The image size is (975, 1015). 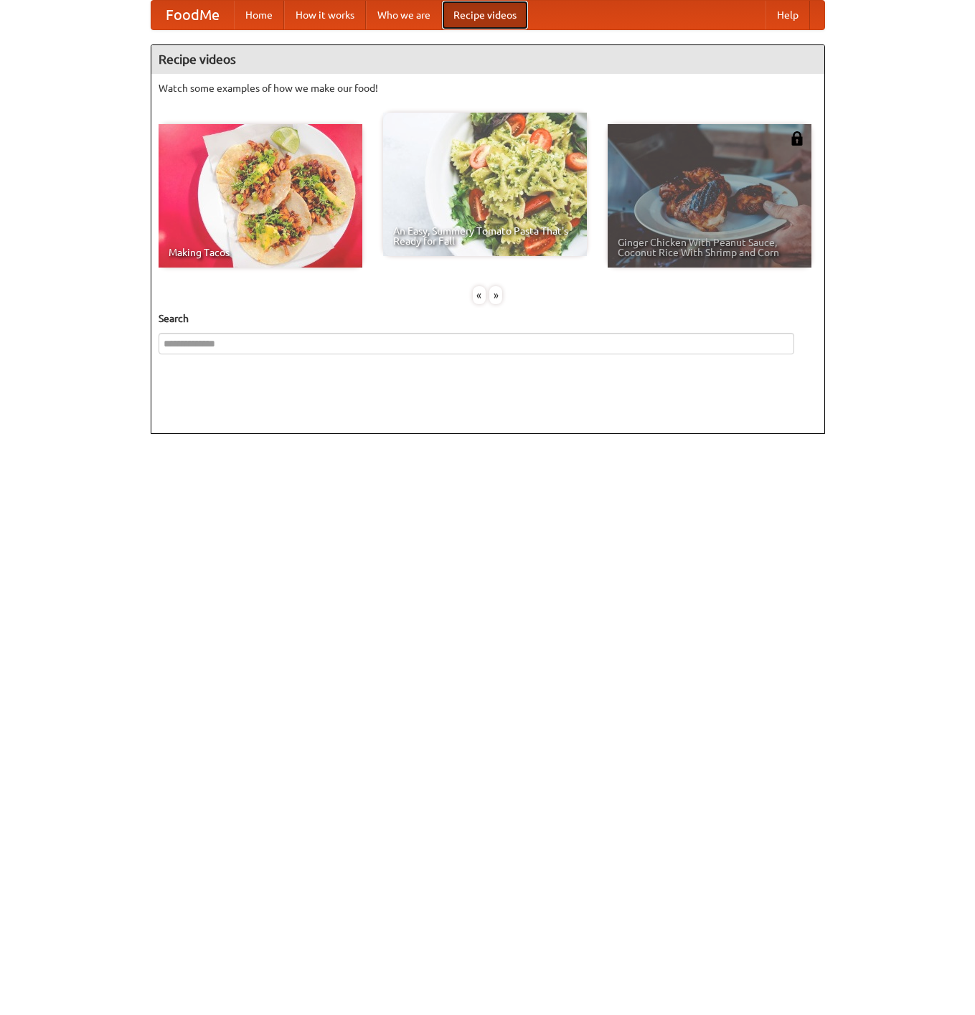 What do you see at coordinates (325, 15) in the screenshot?
I see `a: How it works` at bounding box center [325, 15].